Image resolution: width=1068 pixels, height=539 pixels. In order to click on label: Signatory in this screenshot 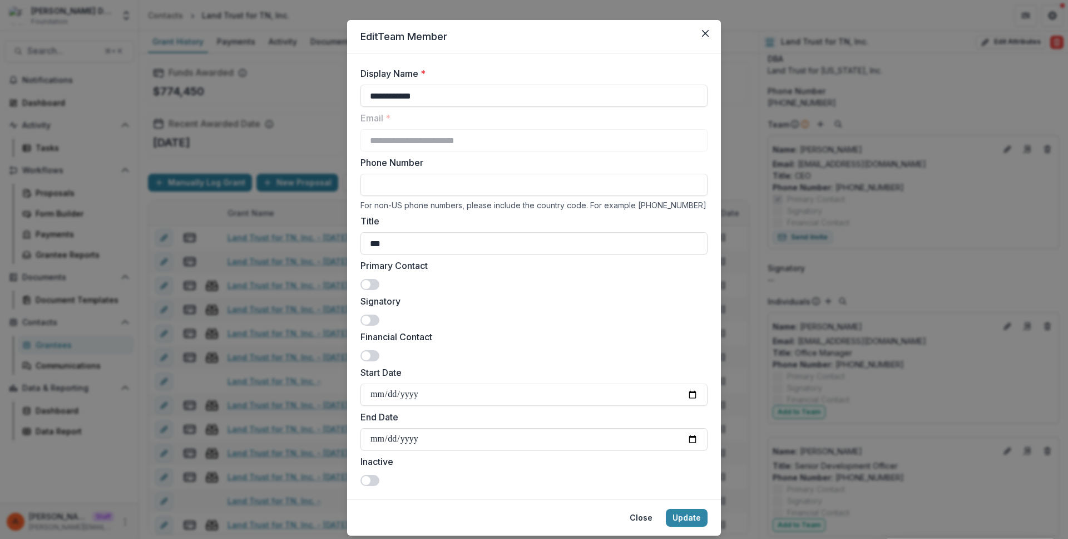, I will do `click(531, 301)`.